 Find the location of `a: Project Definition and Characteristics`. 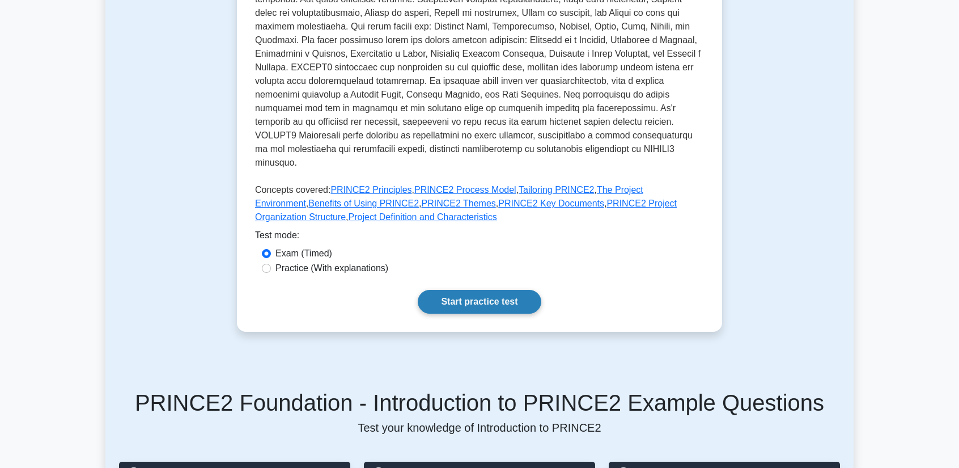

a: Project Definition and Characteristics is located at coordinates (423, 216).